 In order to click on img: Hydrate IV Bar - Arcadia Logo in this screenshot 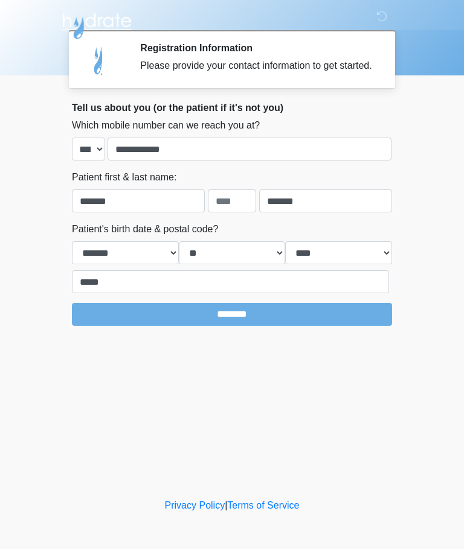, I will do `click(97, 24)`.